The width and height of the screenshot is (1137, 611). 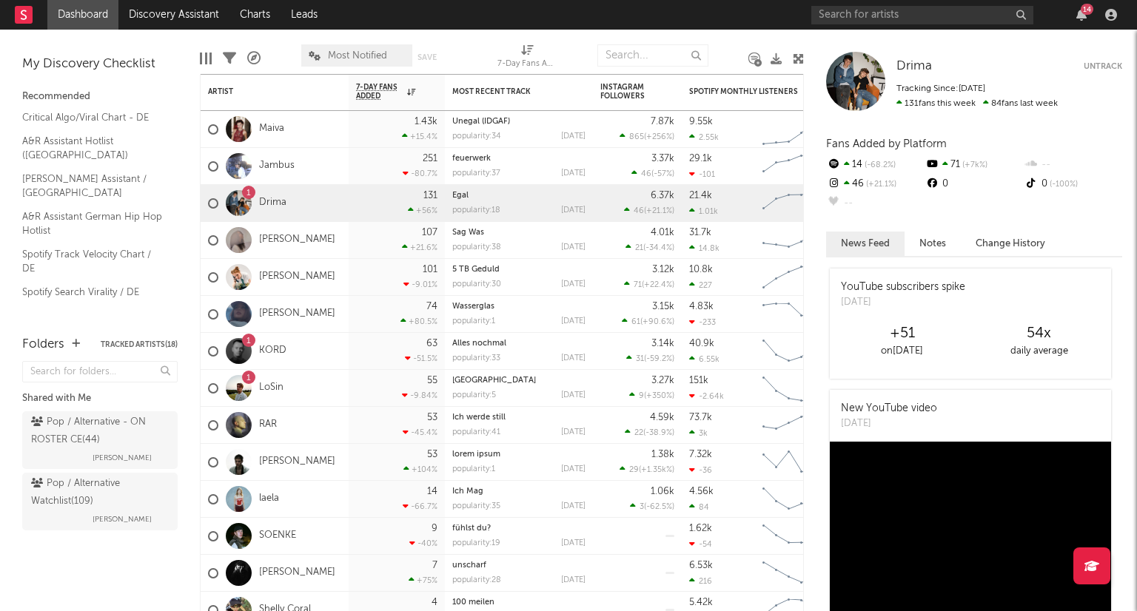 What do you see at coordinates (93, 118) in the screenshot?
I see `a: Critical Algo/Viral Chart - DE` at bounding box center [93, 118].